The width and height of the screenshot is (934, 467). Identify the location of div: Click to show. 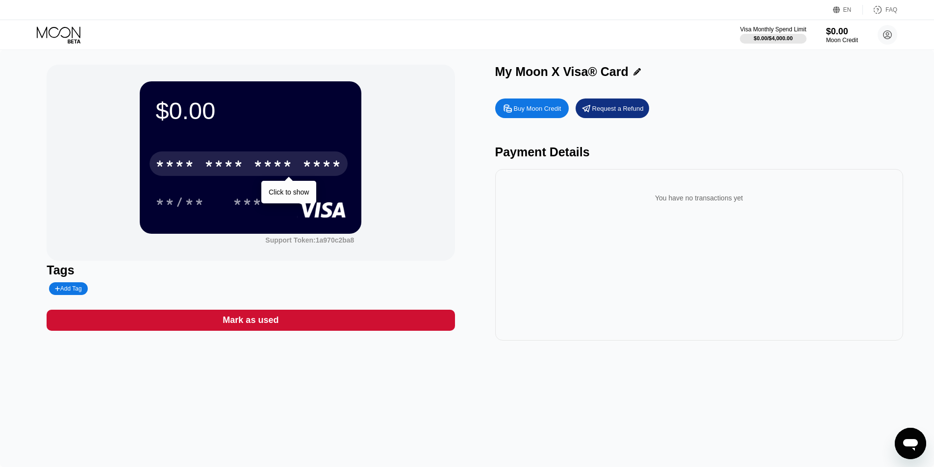
(289, 192).